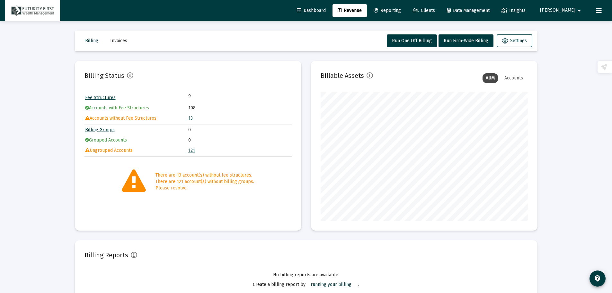 The height and width of the screenshot is (293, 612). Describe the element at coordinates (104, 76) in the screenshot. I see `h2: Billing Status` at that location.